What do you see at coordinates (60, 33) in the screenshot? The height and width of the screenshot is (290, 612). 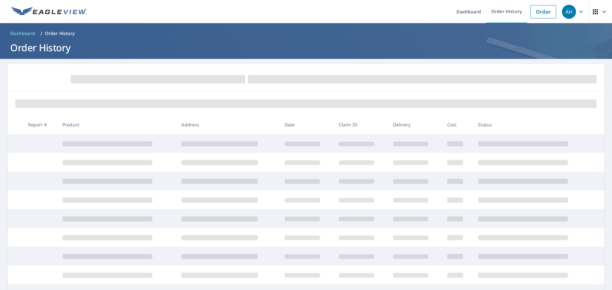 I see `p: Order History` at bounding box center [60, 33].